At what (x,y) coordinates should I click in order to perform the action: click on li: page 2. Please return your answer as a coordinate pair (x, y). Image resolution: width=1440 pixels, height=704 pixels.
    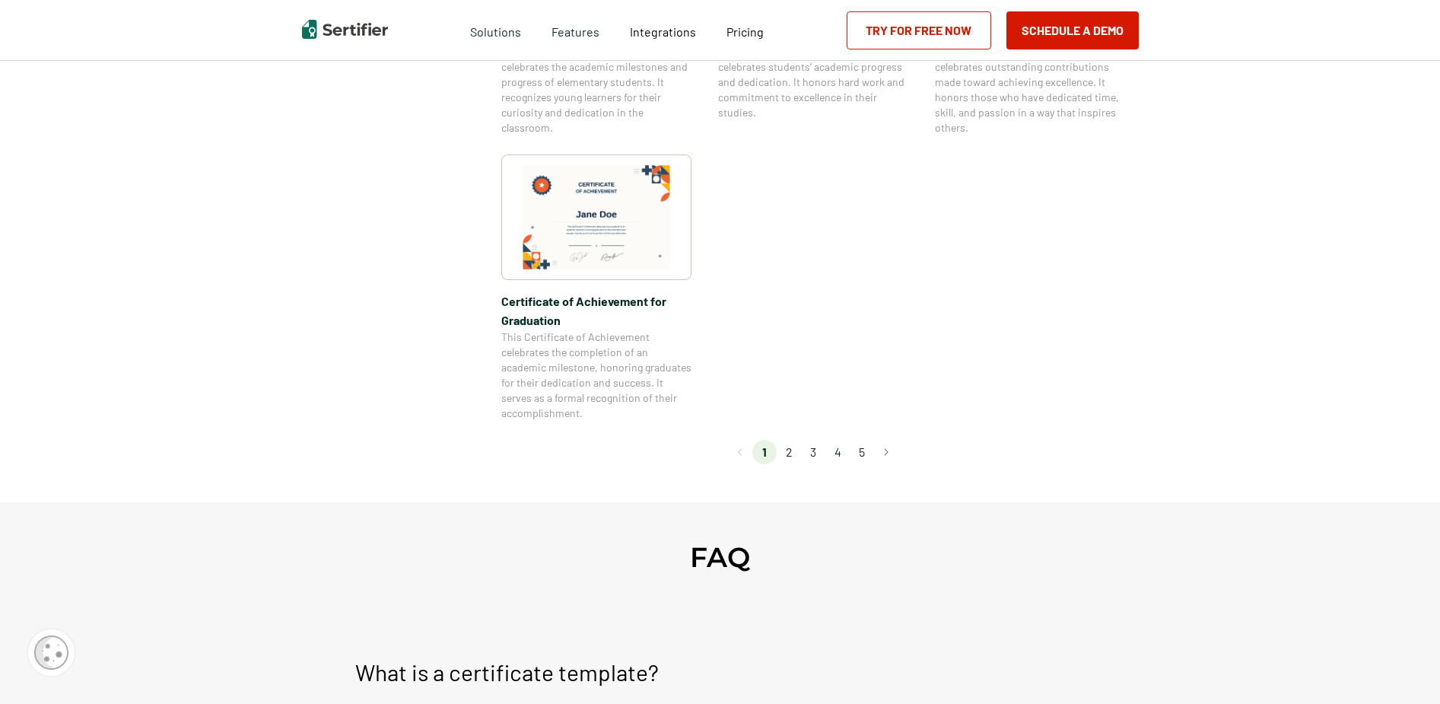
    Looking at the image, I should click on (789, 452).